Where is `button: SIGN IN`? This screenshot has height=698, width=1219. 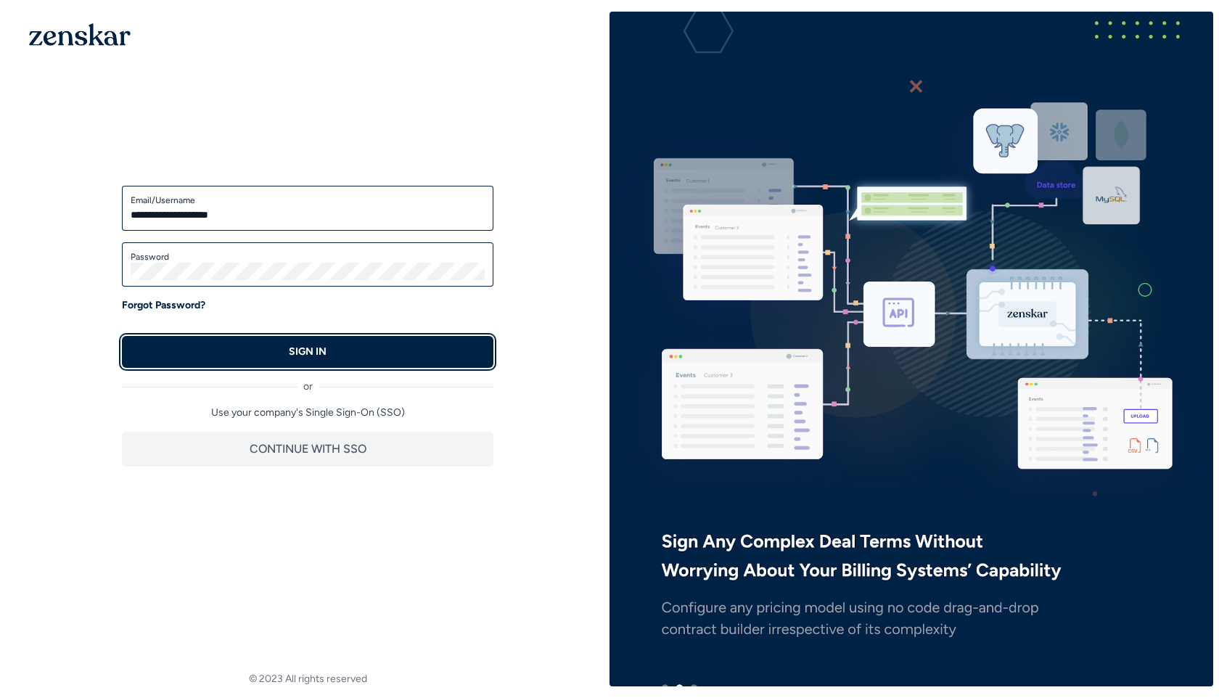 button: SIGN IN is located at coordinates (308, 352).